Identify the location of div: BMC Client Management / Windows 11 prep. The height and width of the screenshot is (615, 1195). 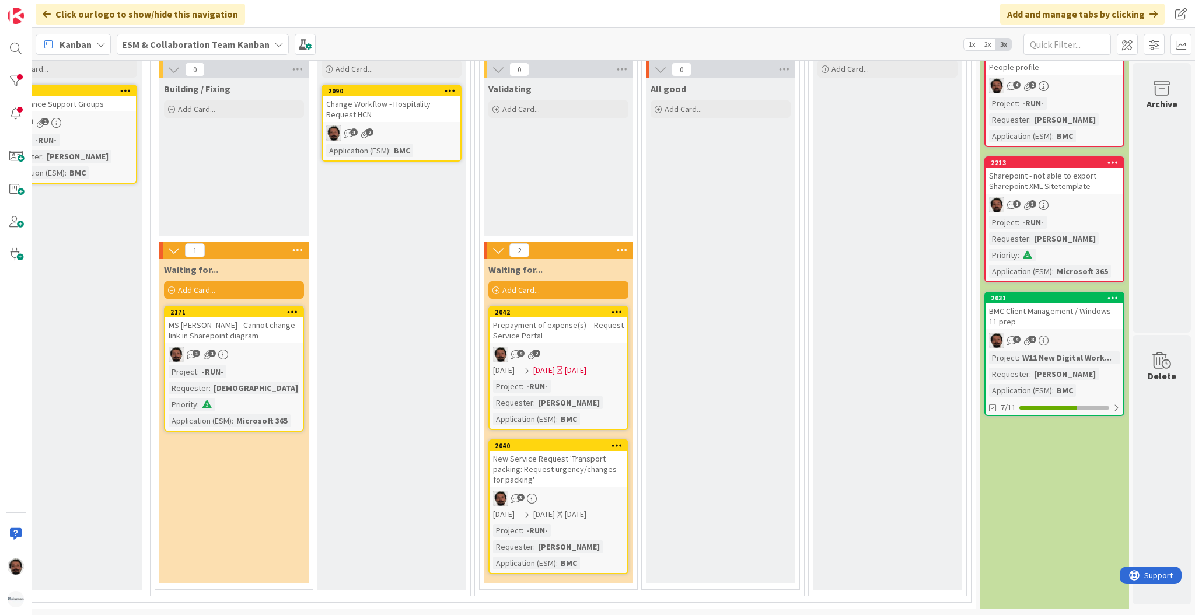
(1054, 316).